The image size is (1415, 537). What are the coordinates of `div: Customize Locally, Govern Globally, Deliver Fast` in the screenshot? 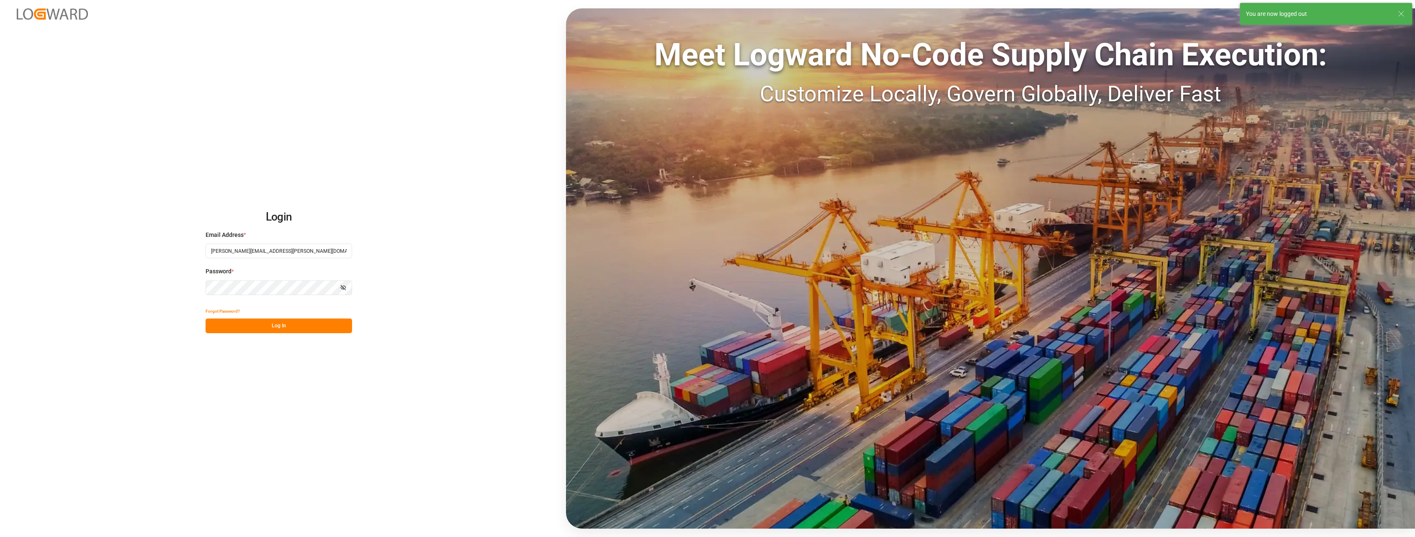 It's located at (991, 94).